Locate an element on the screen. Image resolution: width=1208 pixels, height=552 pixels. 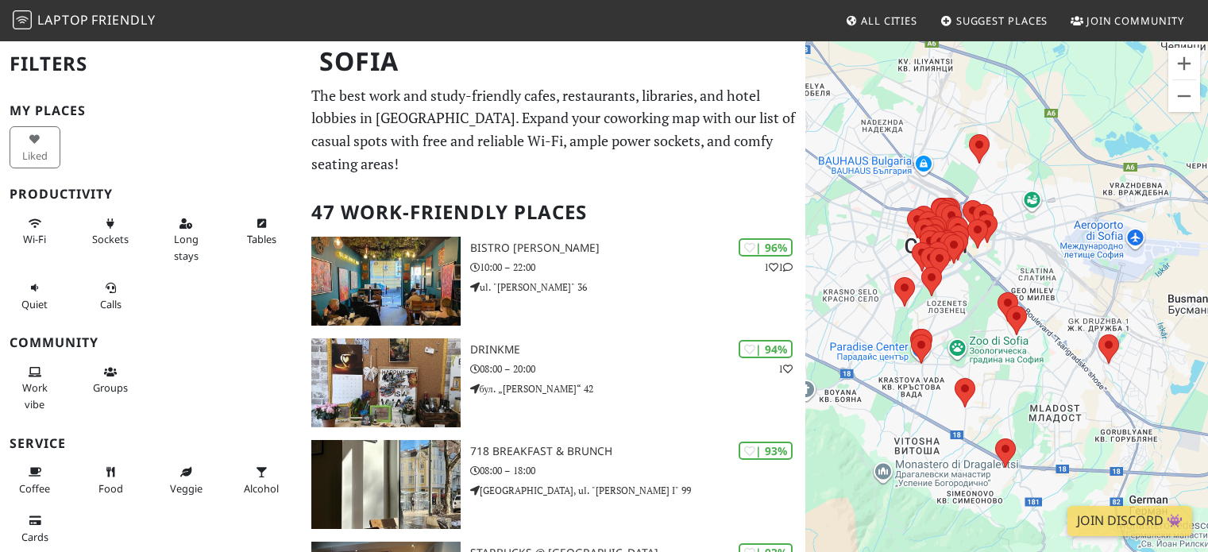
span: Laptop is located at coordinates (63, 20).